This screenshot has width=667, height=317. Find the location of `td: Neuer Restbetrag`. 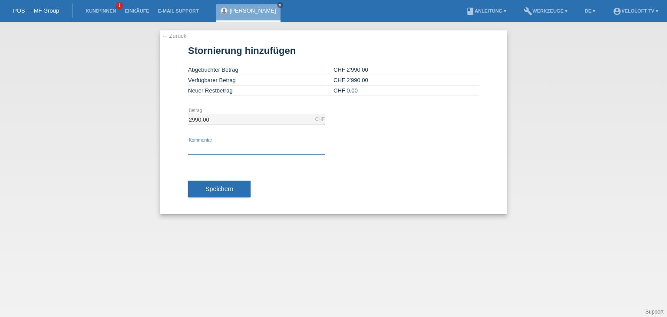

td: Neuer Restbetrag is located at coordinates (260, 91).